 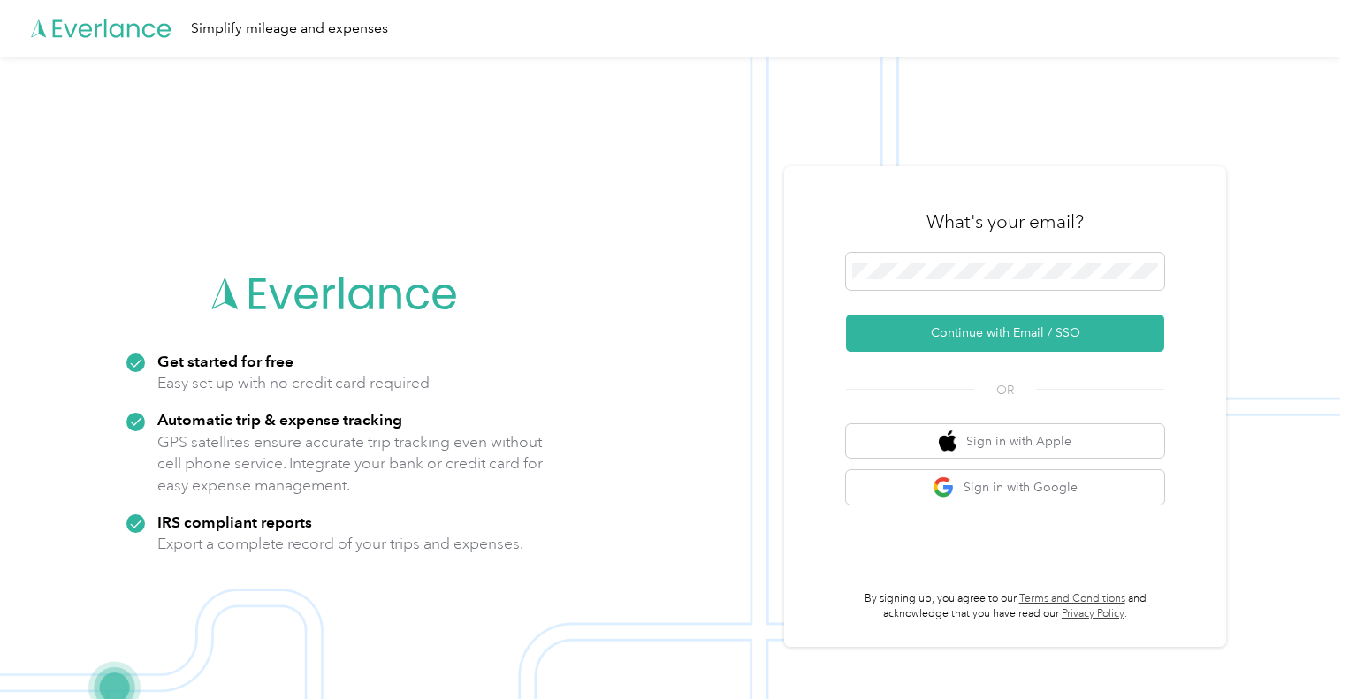 I want to click on button: Continue with Email / SSO, so click(x=1005, y=333).